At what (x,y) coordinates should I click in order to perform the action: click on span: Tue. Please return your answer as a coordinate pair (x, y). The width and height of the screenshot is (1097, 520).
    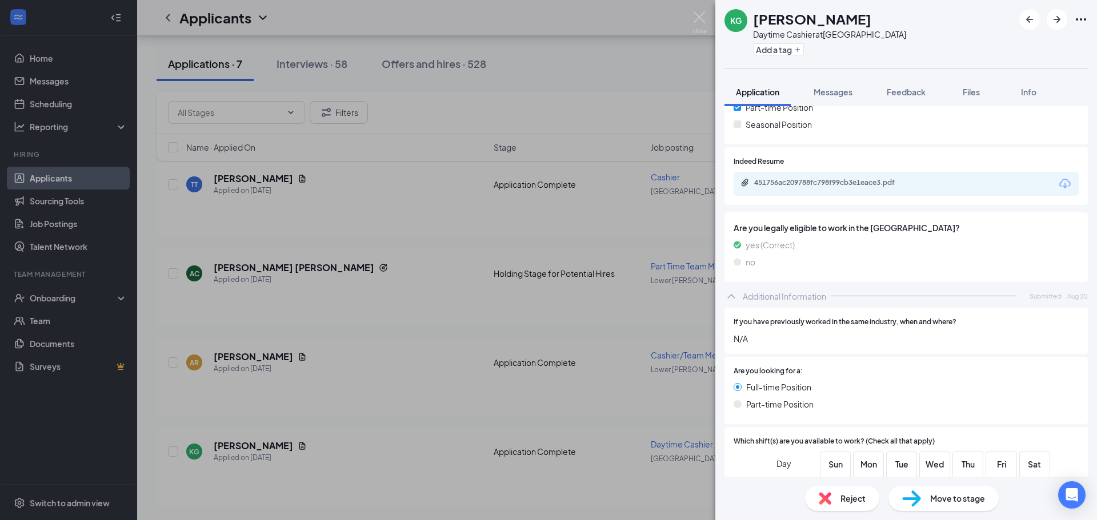
    Looking at the image, I should click on (901, 464).